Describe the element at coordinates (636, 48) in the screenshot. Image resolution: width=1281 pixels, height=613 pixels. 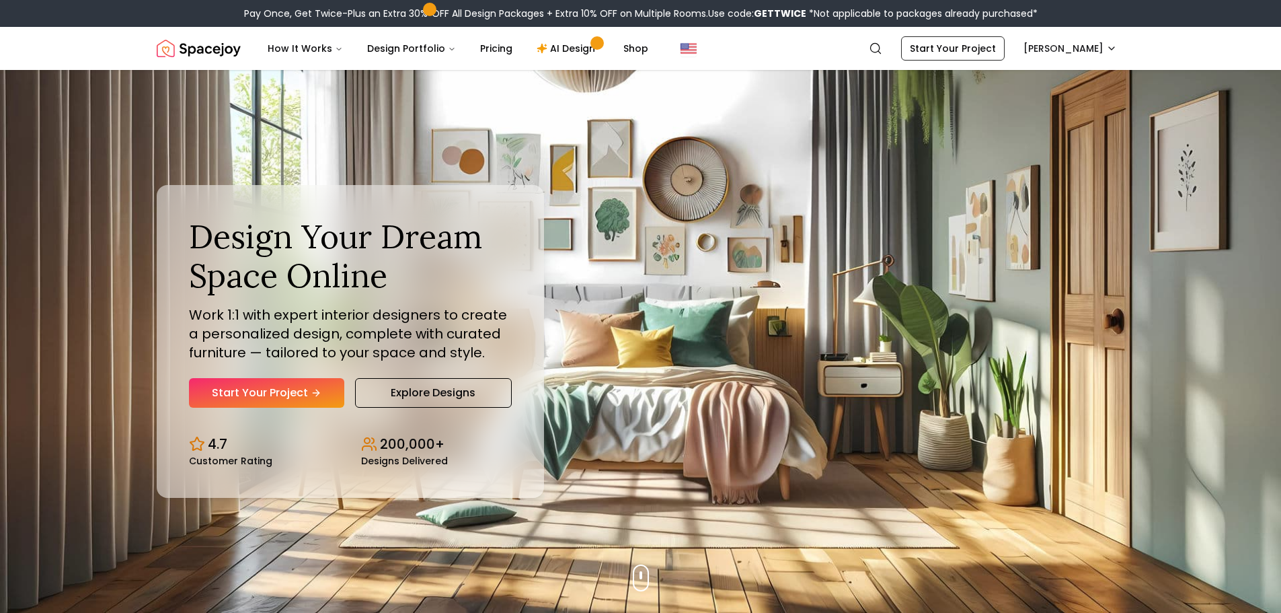
I see `a: Shop` at that location.